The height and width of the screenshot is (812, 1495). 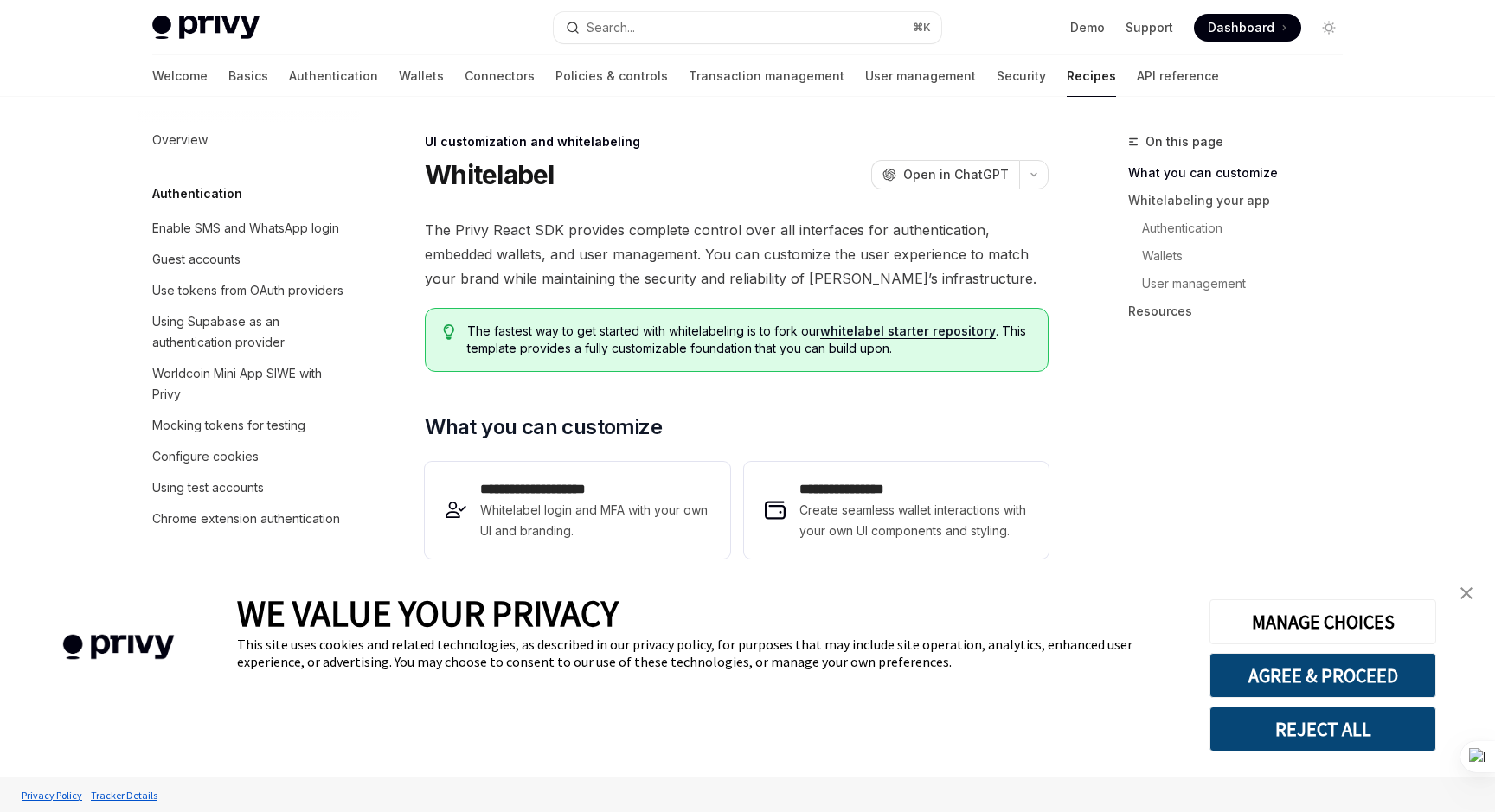 What do you see at coordinates (52, 795) in the screenshot?
I see `a: Privacy Policy` at bounding box center [52, 795].